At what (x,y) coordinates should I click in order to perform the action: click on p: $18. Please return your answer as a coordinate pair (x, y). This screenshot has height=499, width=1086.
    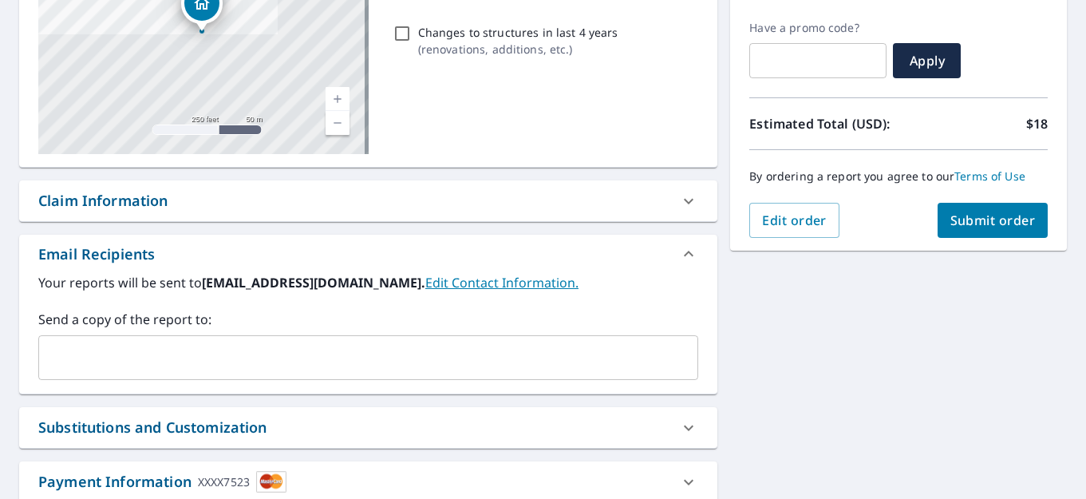
    Looking at the image, I should click on (1037, 124).